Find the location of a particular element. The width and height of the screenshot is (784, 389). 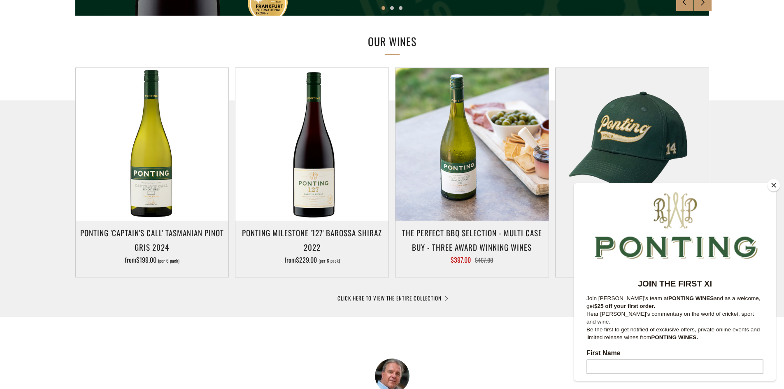

h3: Ponting Milestone '127' Barossa Shiraz 2022 is located at coordinates (312, 240).